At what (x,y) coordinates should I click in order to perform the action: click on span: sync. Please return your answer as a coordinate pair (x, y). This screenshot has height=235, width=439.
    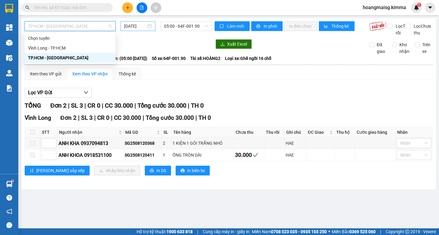
    Looking at the image, I should click on (222, 26).